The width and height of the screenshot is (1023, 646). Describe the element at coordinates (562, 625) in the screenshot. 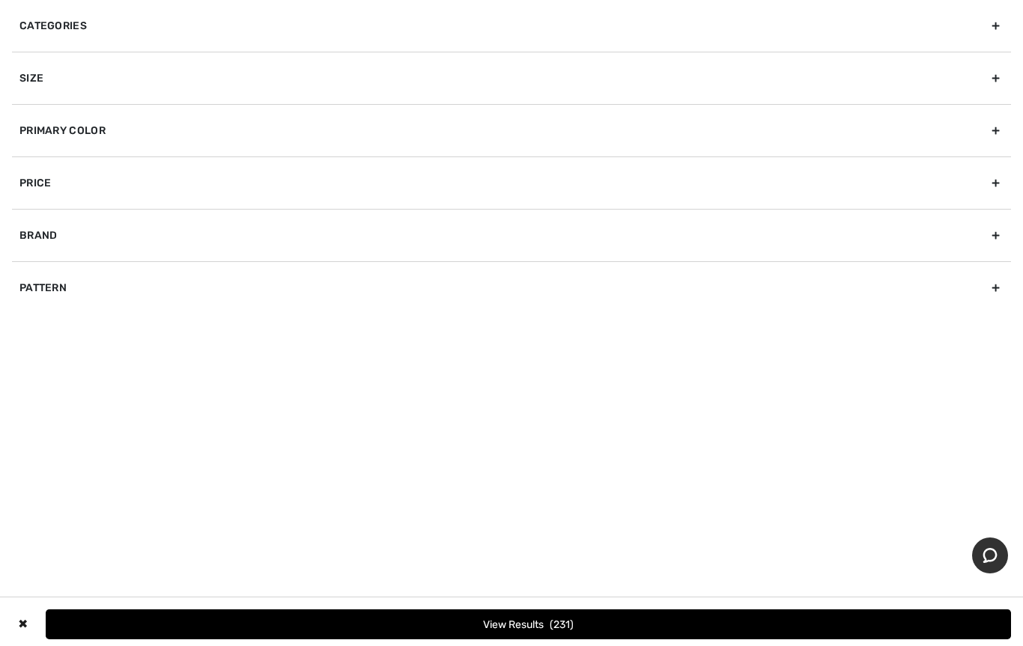

I see `span: 231` at that location.